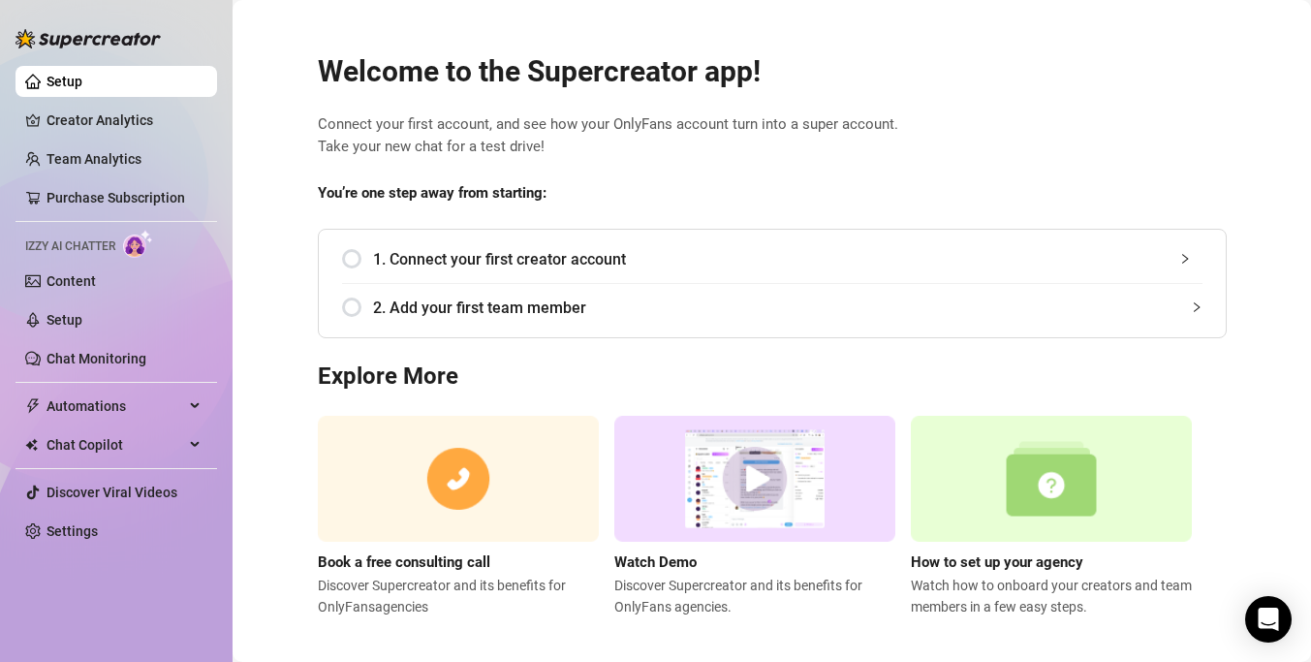 This screenshot has width=1311, height=662. What do you see at coordinates (94, 159) in the screenshot?
I see `a: Team Analytics` at bounding box center [94, 159].